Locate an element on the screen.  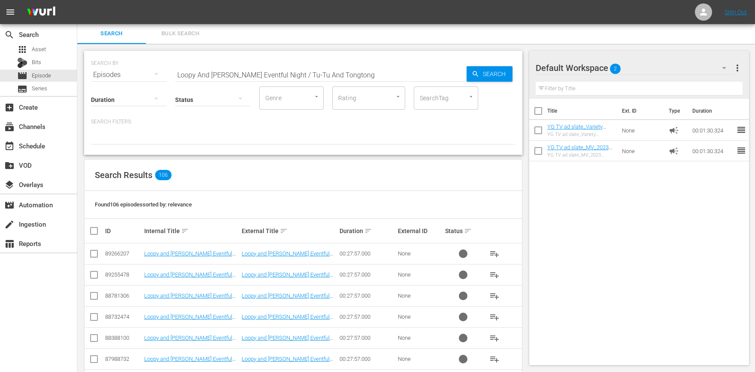
th: Ext. ID is located at coordinates (640, 111).